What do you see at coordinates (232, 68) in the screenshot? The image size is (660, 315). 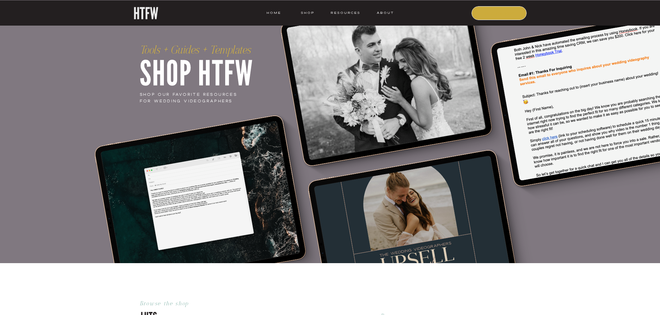 I see `h1: Shop HTFW` at bounding box center [232, 68].